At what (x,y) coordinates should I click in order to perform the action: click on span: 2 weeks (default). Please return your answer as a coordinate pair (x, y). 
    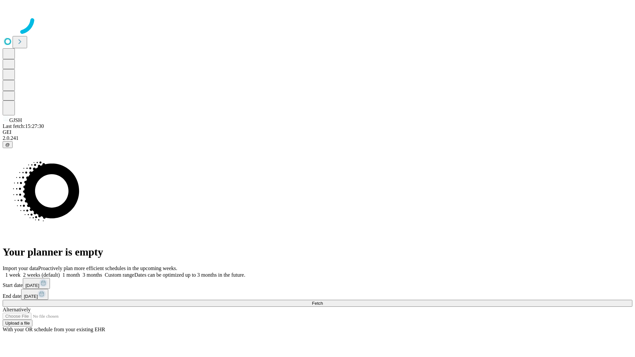
    Looking at the image, I should click on (41, 275).